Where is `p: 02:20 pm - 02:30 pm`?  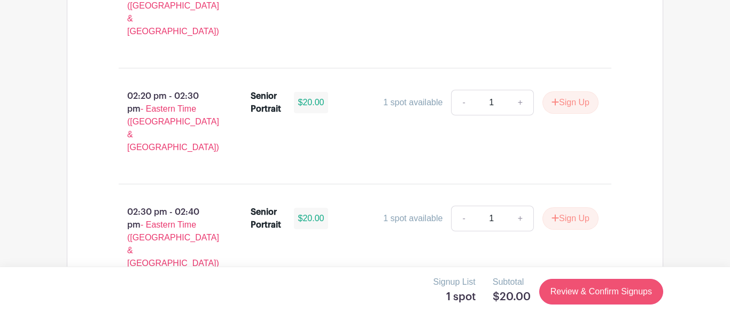 p: 02:20 pm - 02:30 pm is located at coordinates (167, 122).